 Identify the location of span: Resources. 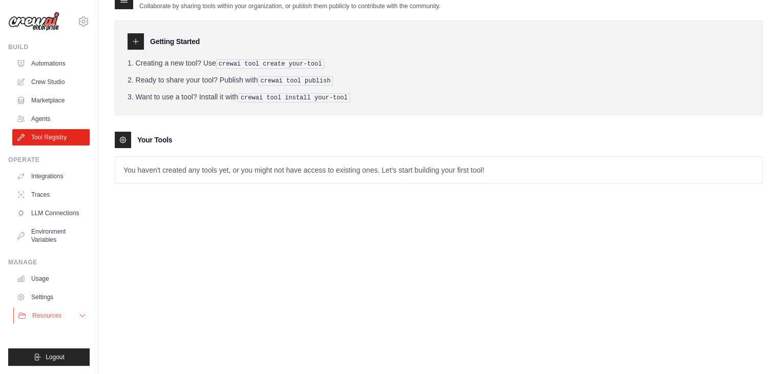
(47, 316).